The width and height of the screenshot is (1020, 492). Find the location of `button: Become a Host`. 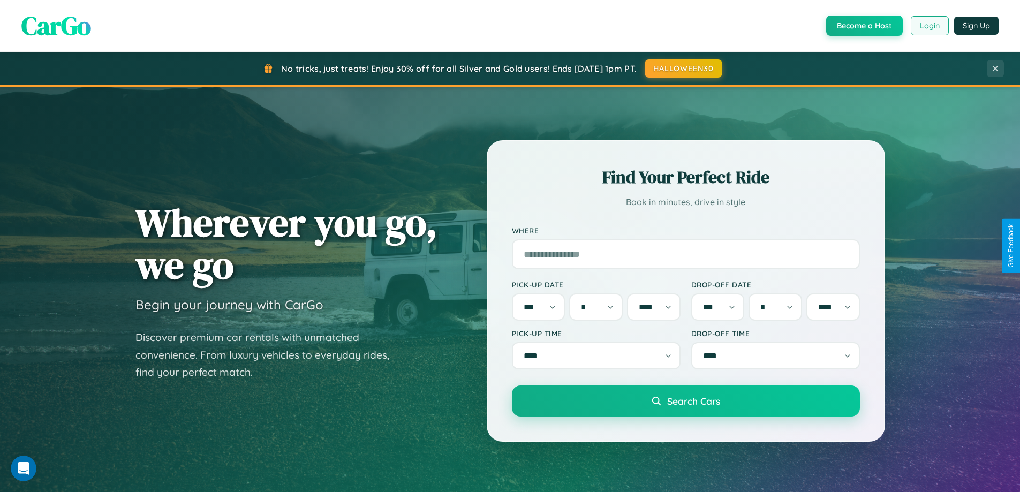

button: Become a Host is located at coordinates (864, 26).